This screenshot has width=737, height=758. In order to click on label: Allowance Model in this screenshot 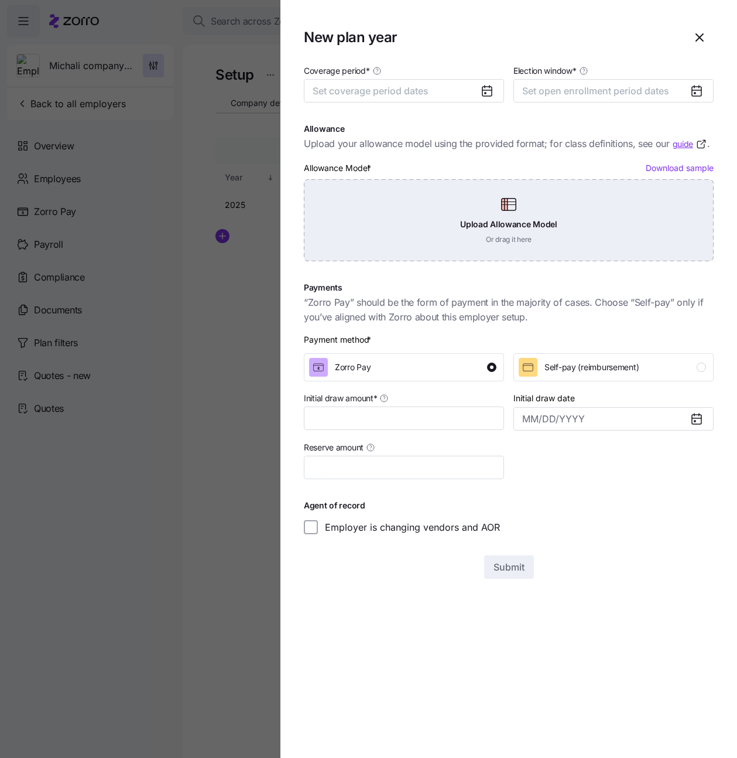, I will do `click(339, 168)`.